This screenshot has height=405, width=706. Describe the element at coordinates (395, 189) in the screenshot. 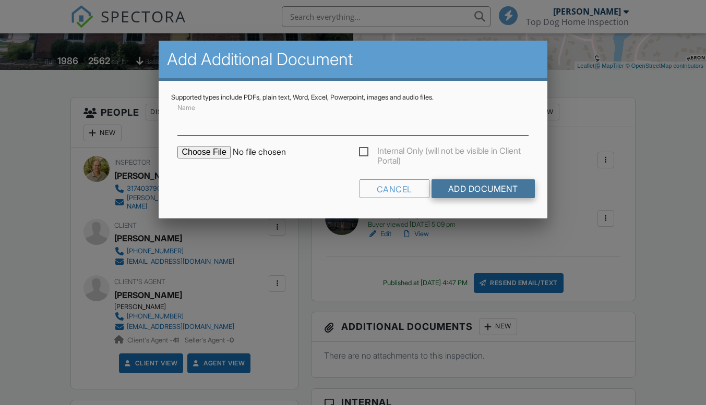

I see `div: Cancel` at that location.